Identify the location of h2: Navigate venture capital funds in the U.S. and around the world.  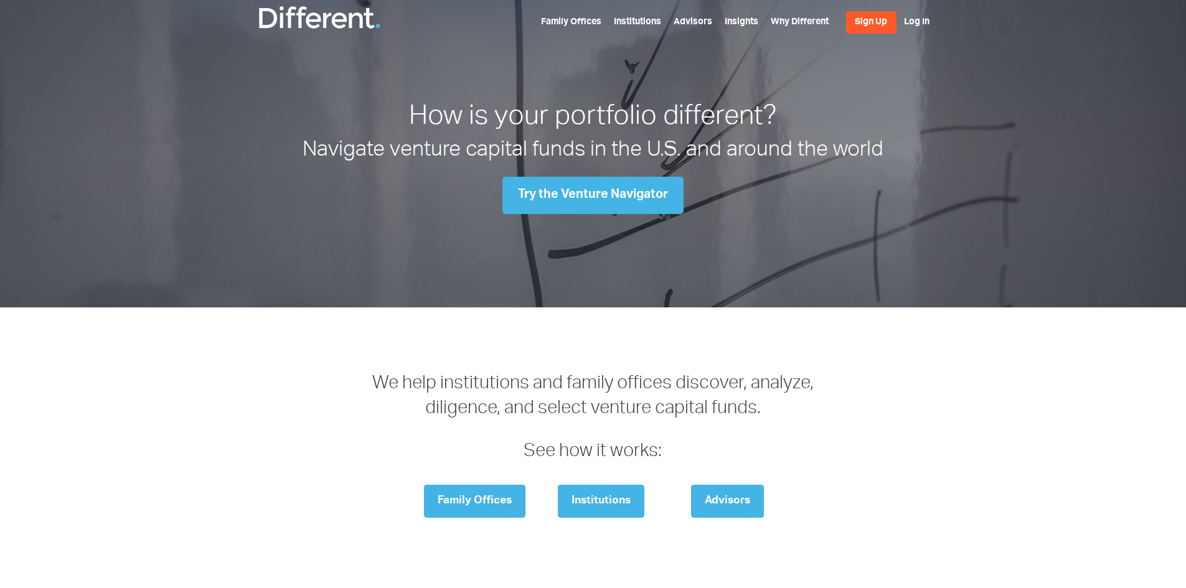
(593, 151).